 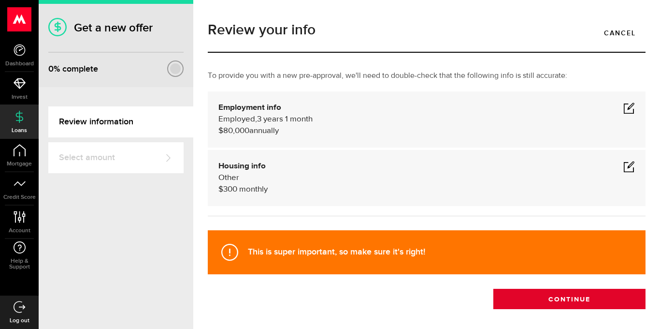 I want to click on span: 0, so click(x=51, y=69).